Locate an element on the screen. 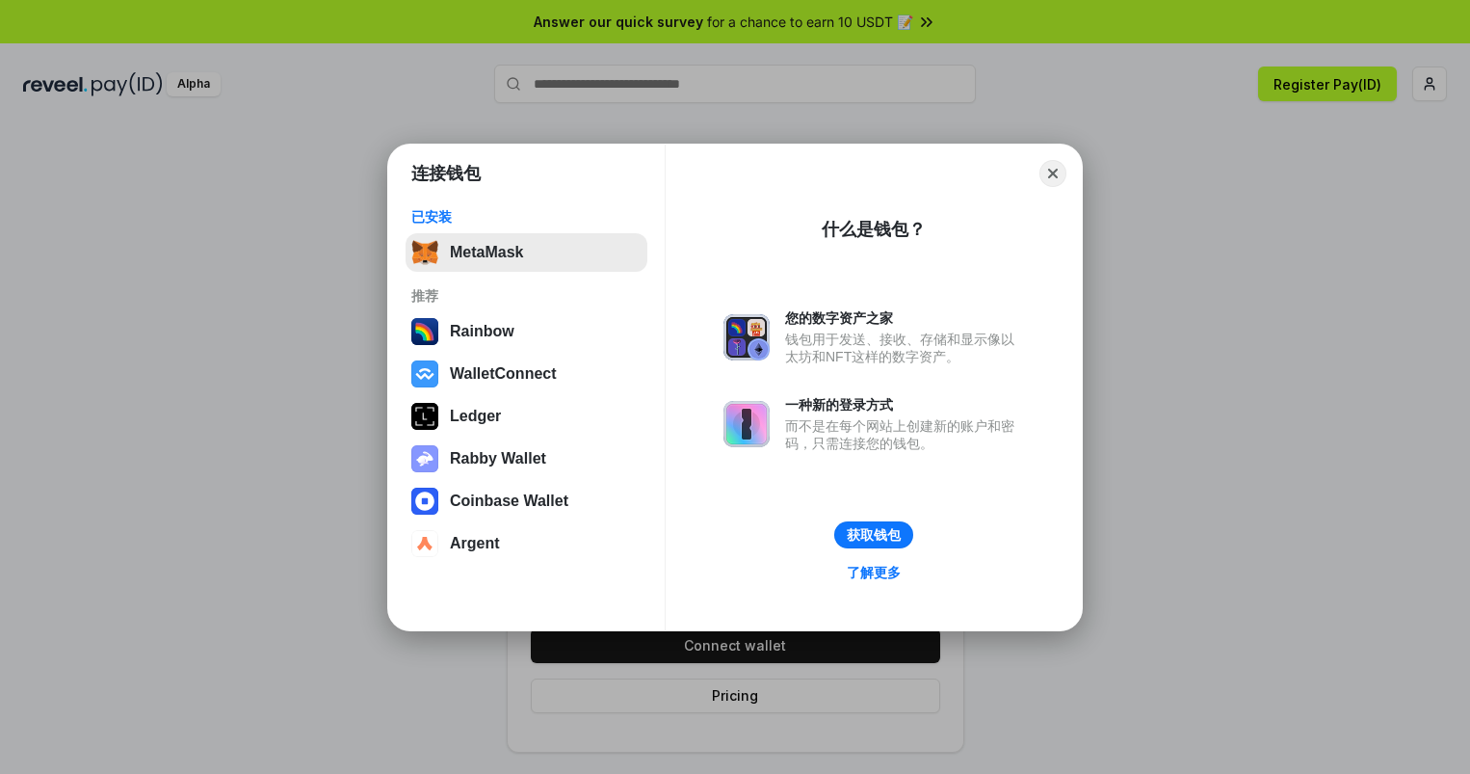  div: 推荐 is located at coordinates (526, 296).